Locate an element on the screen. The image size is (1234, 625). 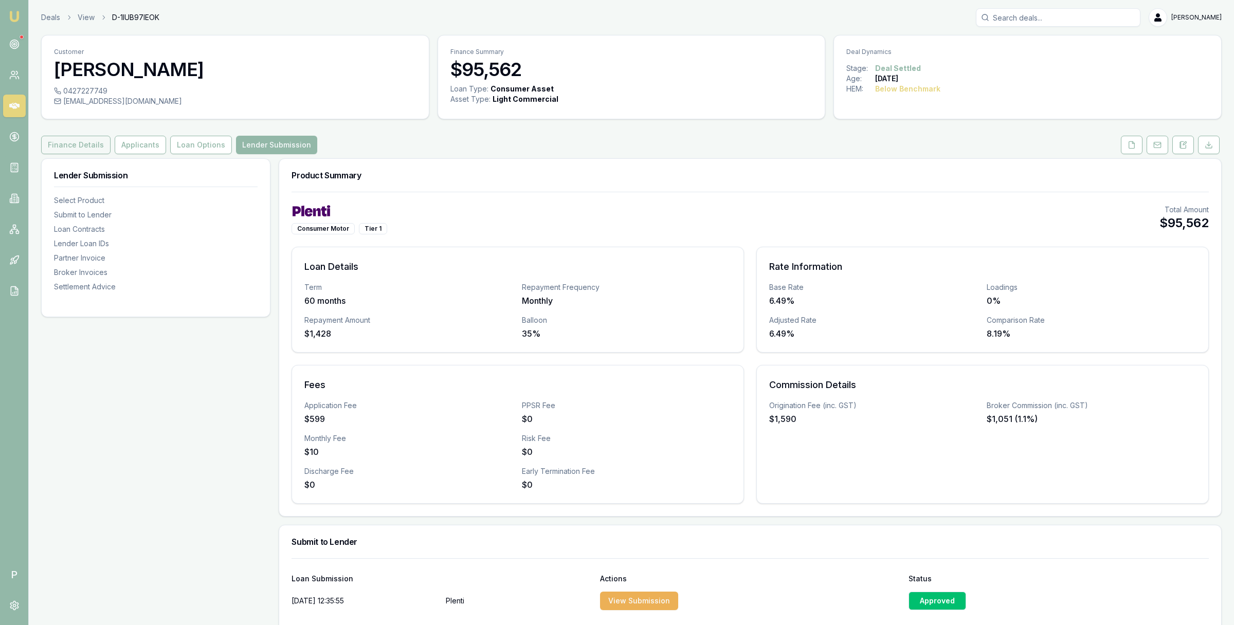
div: Total Amount is located at coordinates (1185, 210).